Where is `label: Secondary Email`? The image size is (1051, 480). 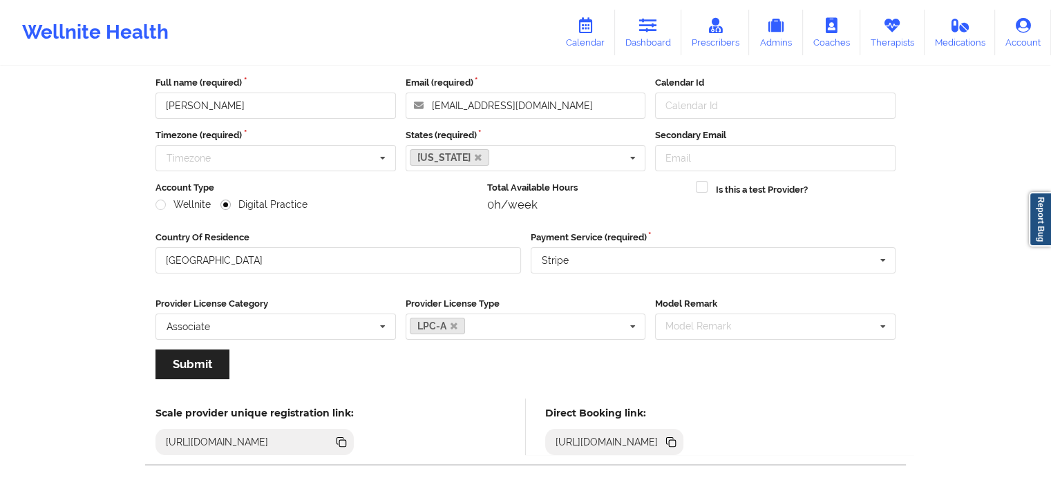 label: Secondary Email is located at coordinates (775, 135).